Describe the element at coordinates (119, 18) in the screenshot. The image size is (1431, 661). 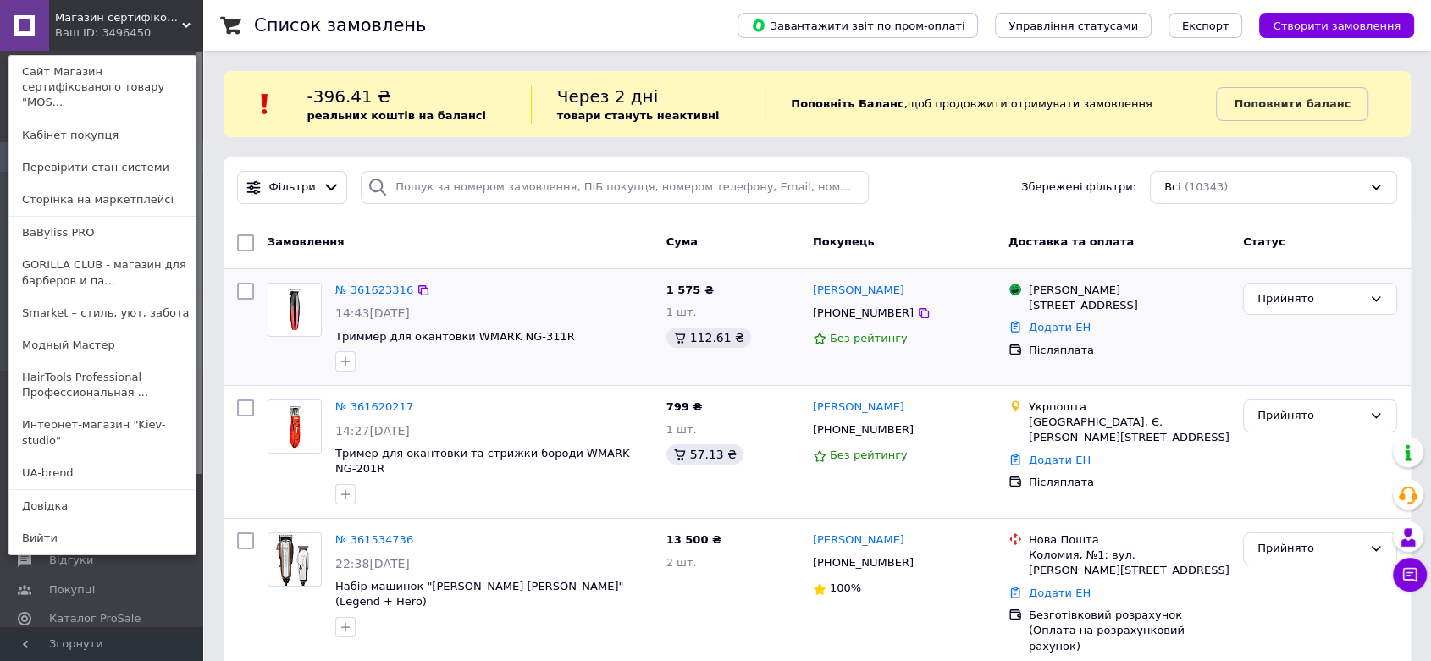
I see `span: Магазин сертифікованого товару "MOSERSHOP" в Україні` at that location.